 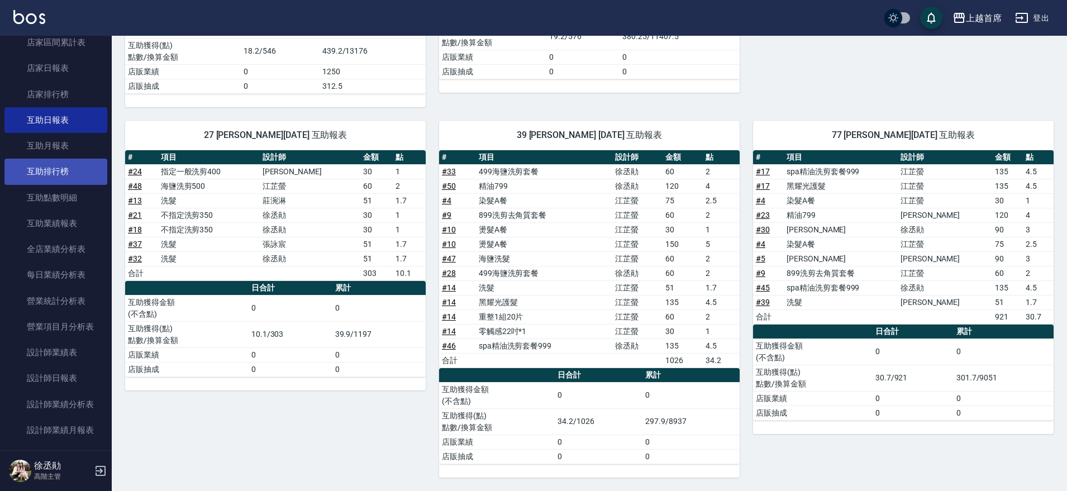 What do you see at coordinates (409, 273) in the screenshot?
I see `td: 10.1` at bounding box center [409, 273].